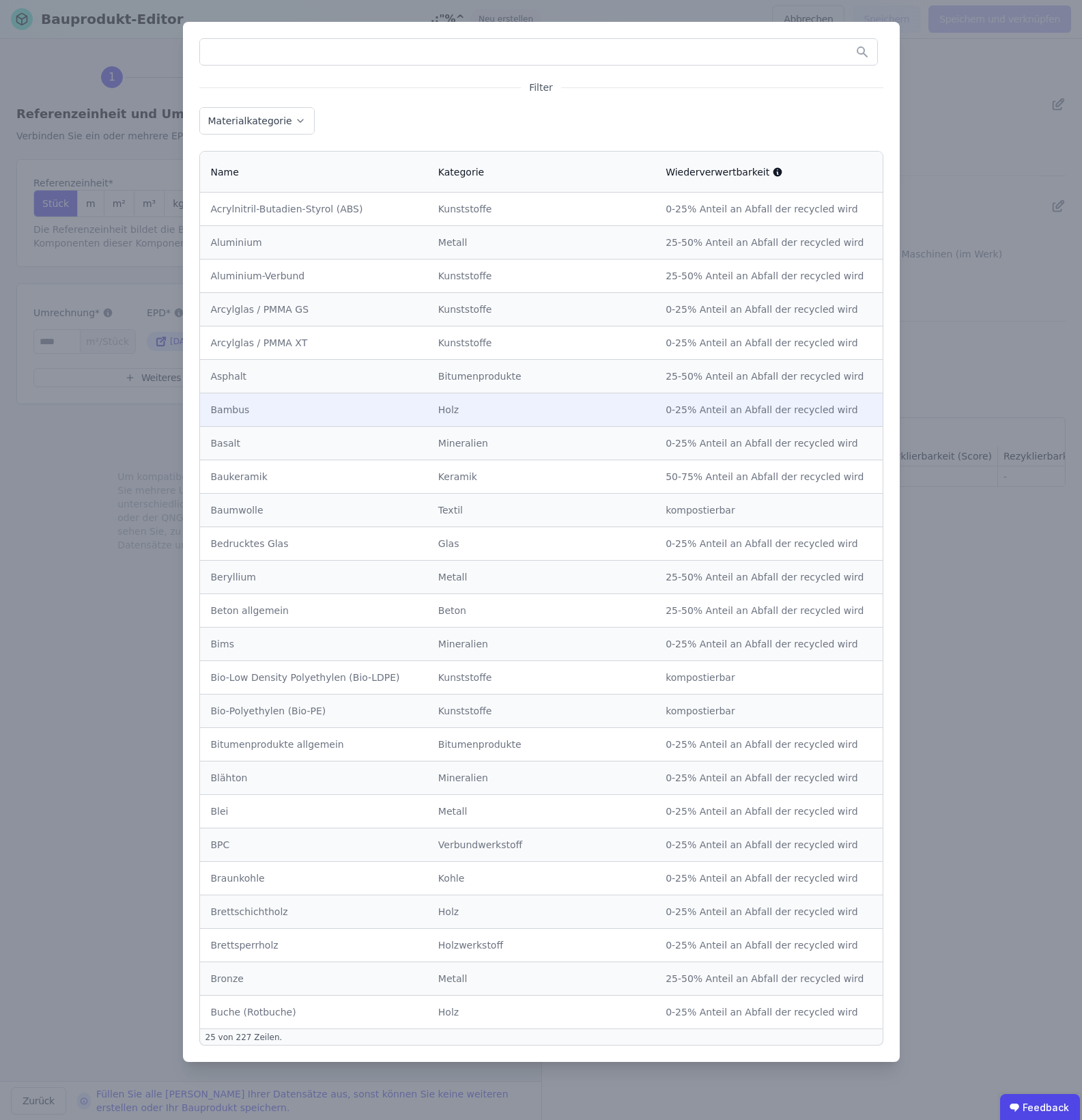 This screenshot has height=1120, width=1082. I want to click on div: Textil, so click(541, 510).